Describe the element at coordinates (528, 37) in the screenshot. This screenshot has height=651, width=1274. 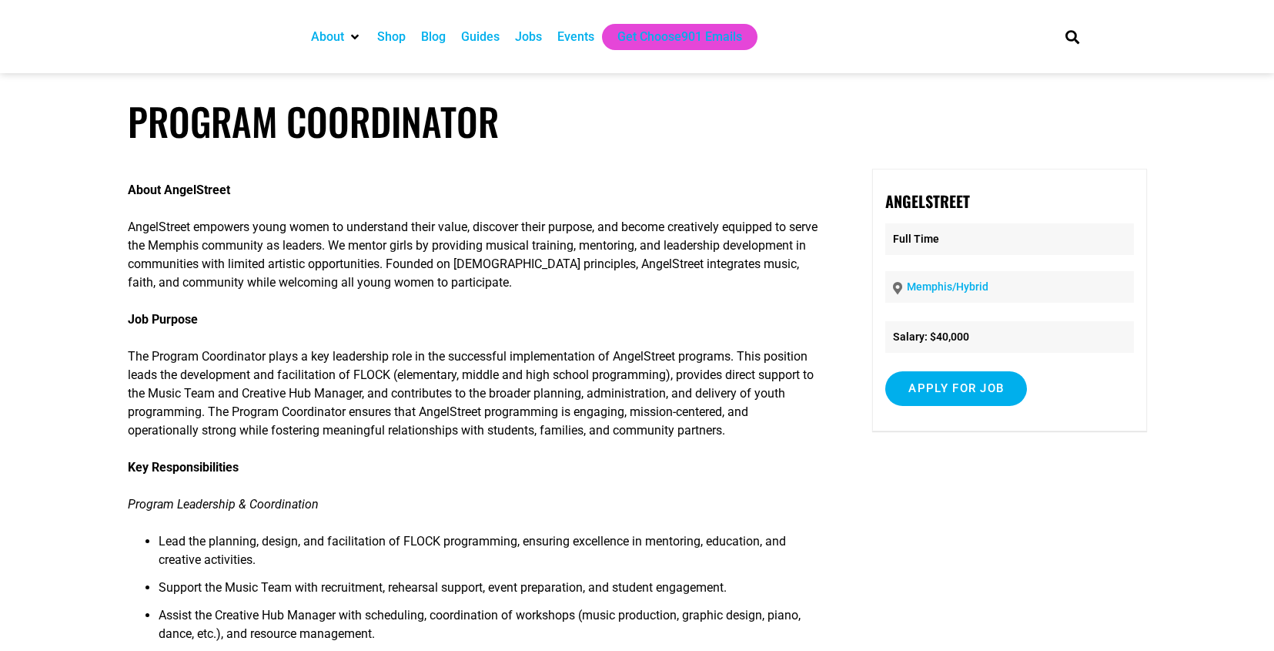
I see `a: Jobs` at that location.